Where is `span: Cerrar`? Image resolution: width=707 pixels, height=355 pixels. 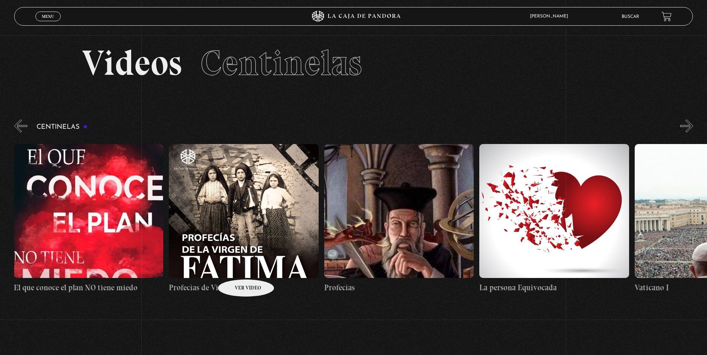 span: Cerrar is located at coordinates (48, 23).